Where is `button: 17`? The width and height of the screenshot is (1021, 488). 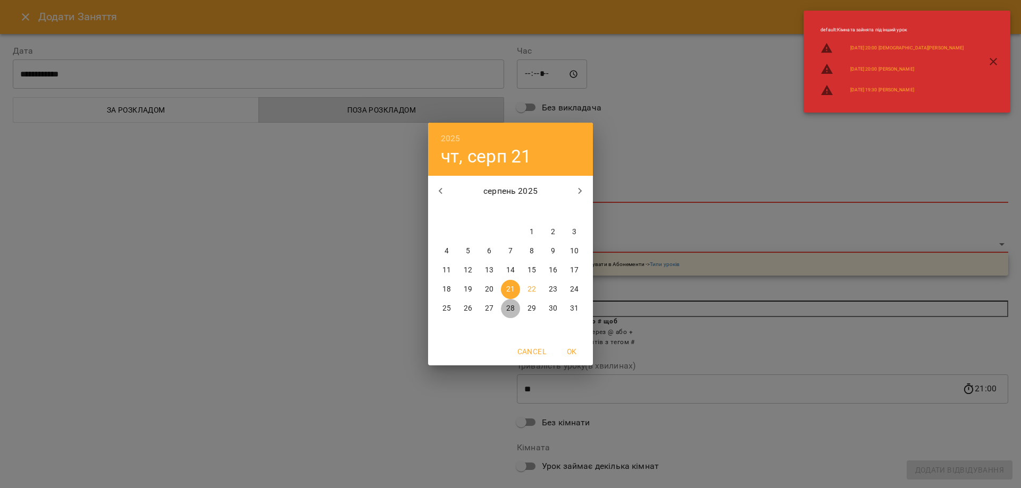 button: 17 is located at coordinates (574, 271).